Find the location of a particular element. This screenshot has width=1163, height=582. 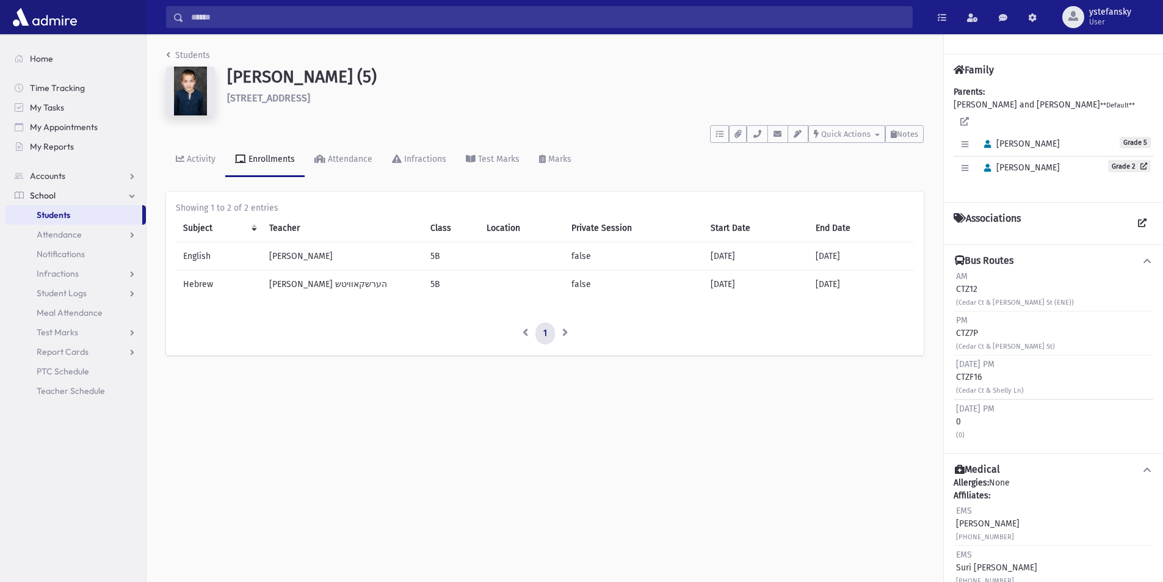

b: Allergies: is located at coordinates (972, 482).